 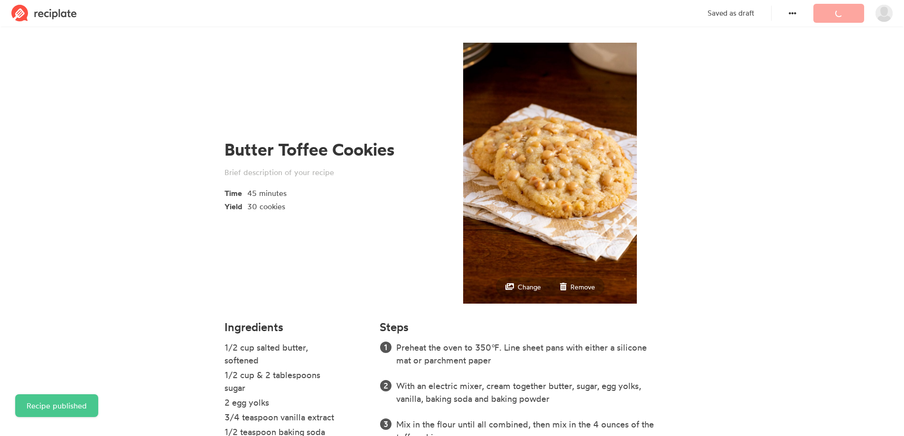 I want to click on div: 1/2 cup & 2 tablespoons sugar, so click(x=284, y=382).